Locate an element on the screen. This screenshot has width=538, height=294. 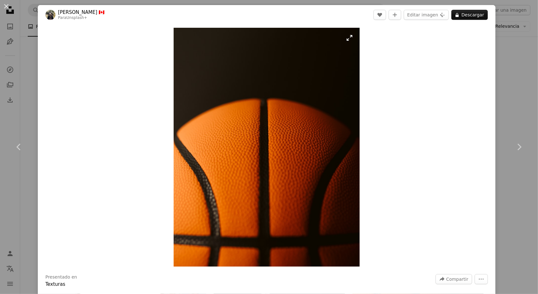
img: Un primer plano de una pelota de baloncesto sobre un fondo negro is located at coordinates (267, 147).